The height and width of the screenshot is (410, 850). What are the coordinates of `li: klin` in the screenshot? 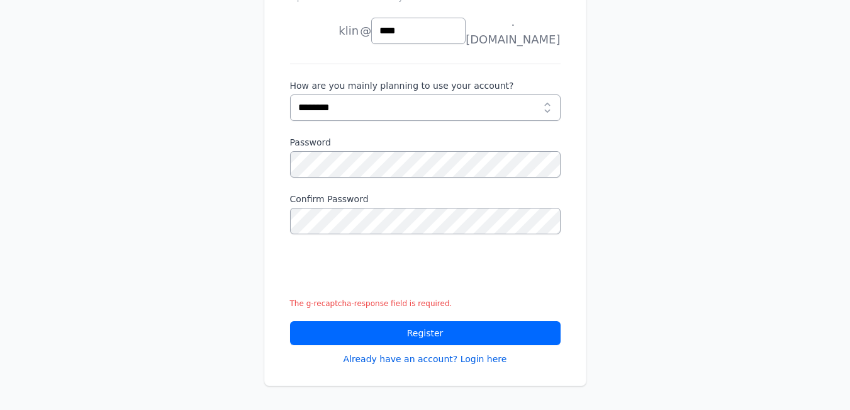 It's located at (325, 31).